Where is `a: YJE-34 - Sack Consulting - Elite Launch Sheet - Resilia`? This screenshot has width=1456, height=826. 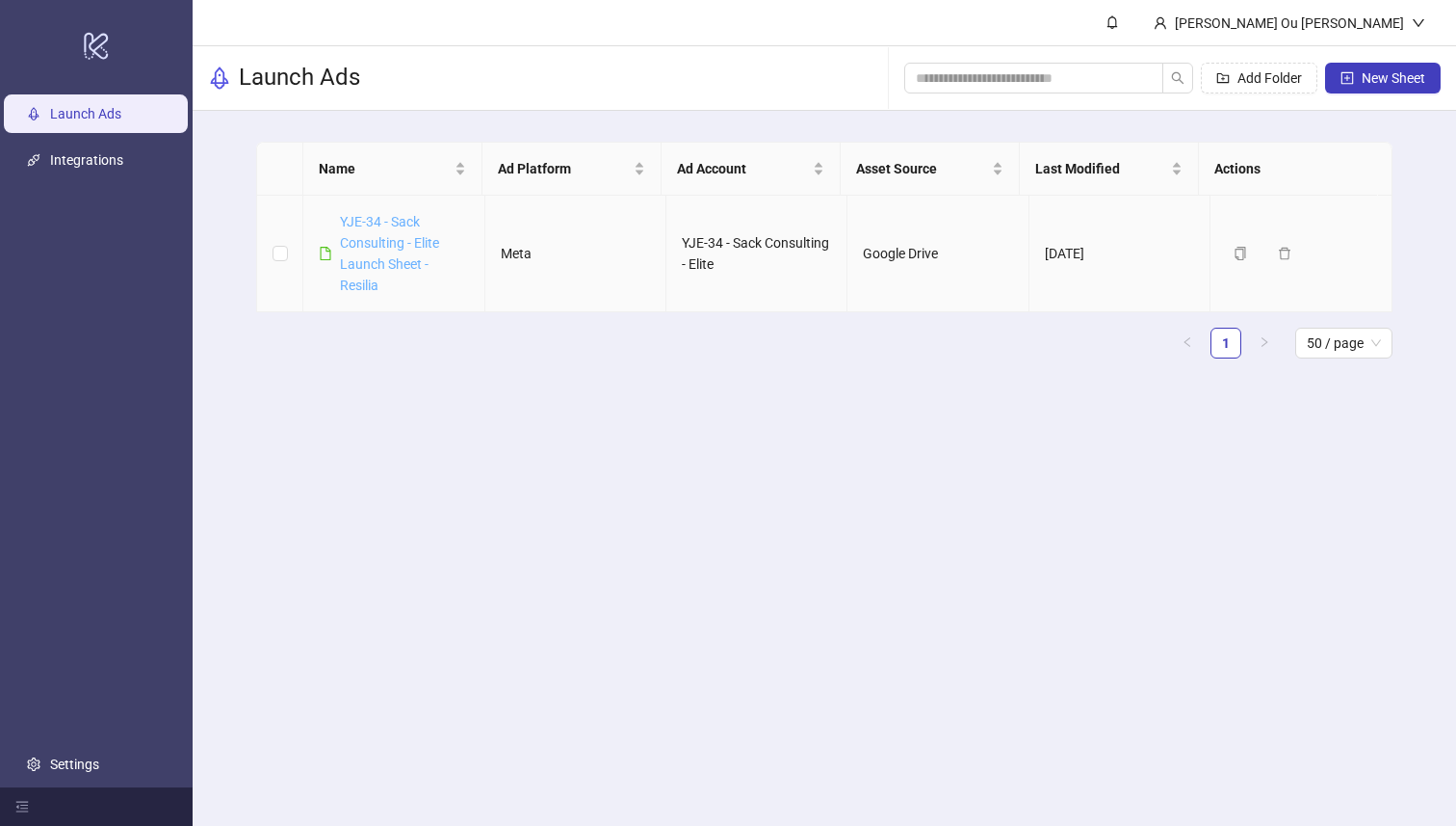
a: YJE-34 - Sack Consulting - Elite Launch Sheet - Resilia is located at coordinates (389, 253).